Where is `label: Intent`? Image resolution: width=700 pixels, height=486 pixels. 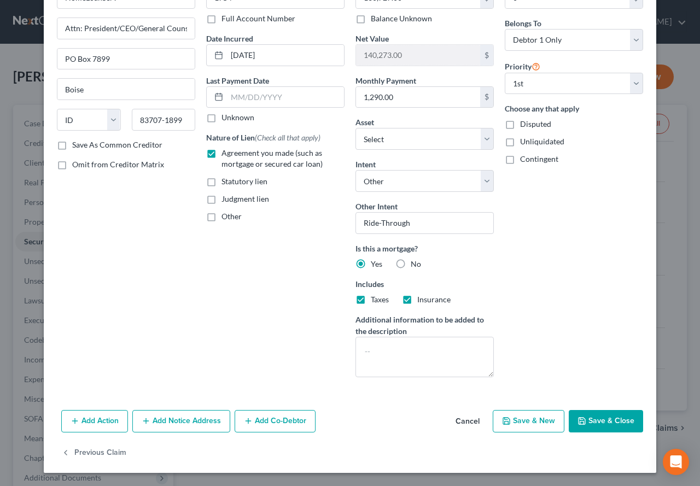 label: Intent is located at coordinates (365, 164).